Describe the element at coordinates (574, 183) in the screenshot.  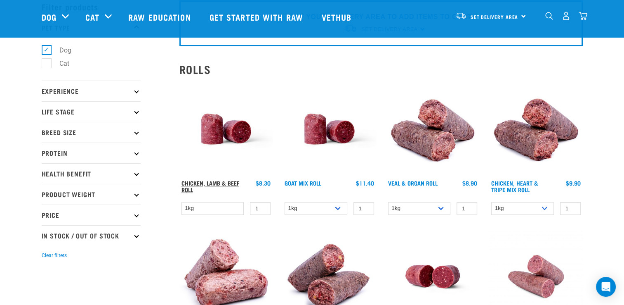
I see `div: $9.90` at that location.